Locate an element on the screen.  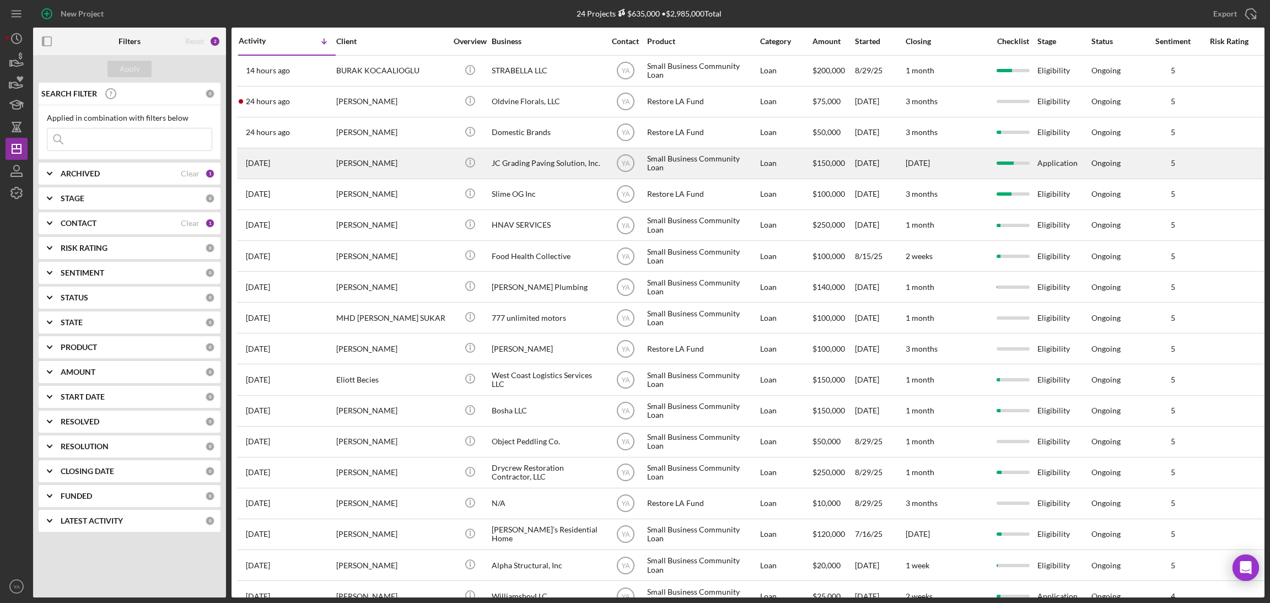
b: RISK RATING is located at coordinates (84, 248).